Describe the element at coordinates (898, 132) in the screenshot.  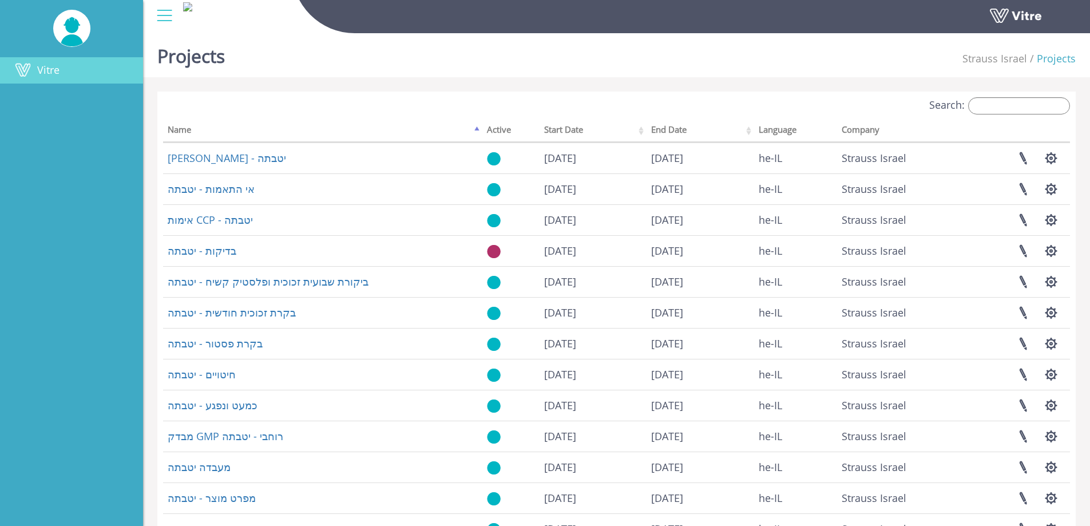
I see `th: Company` at that location.